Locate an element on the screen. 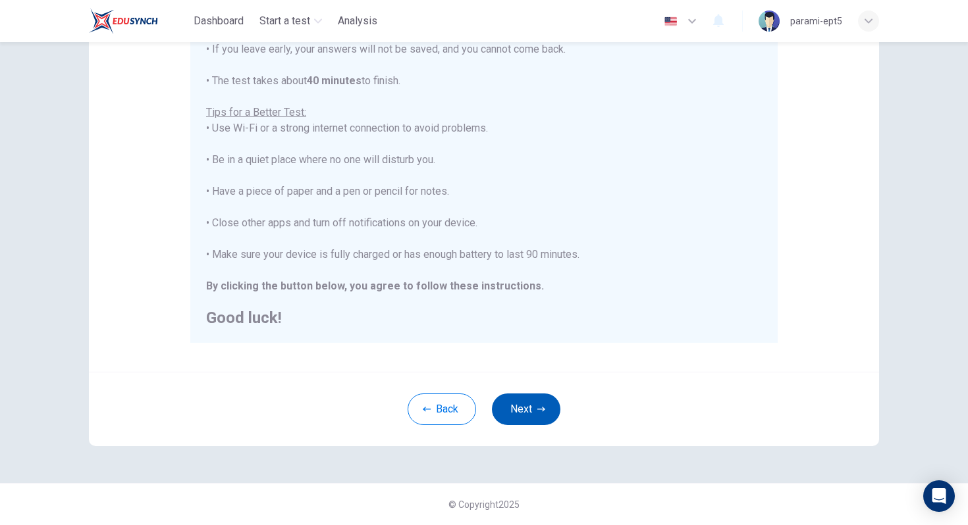 The width and height of the screenshot is (968, 525). div: Open Intercom Messenger is located at coordinates (939, 496).